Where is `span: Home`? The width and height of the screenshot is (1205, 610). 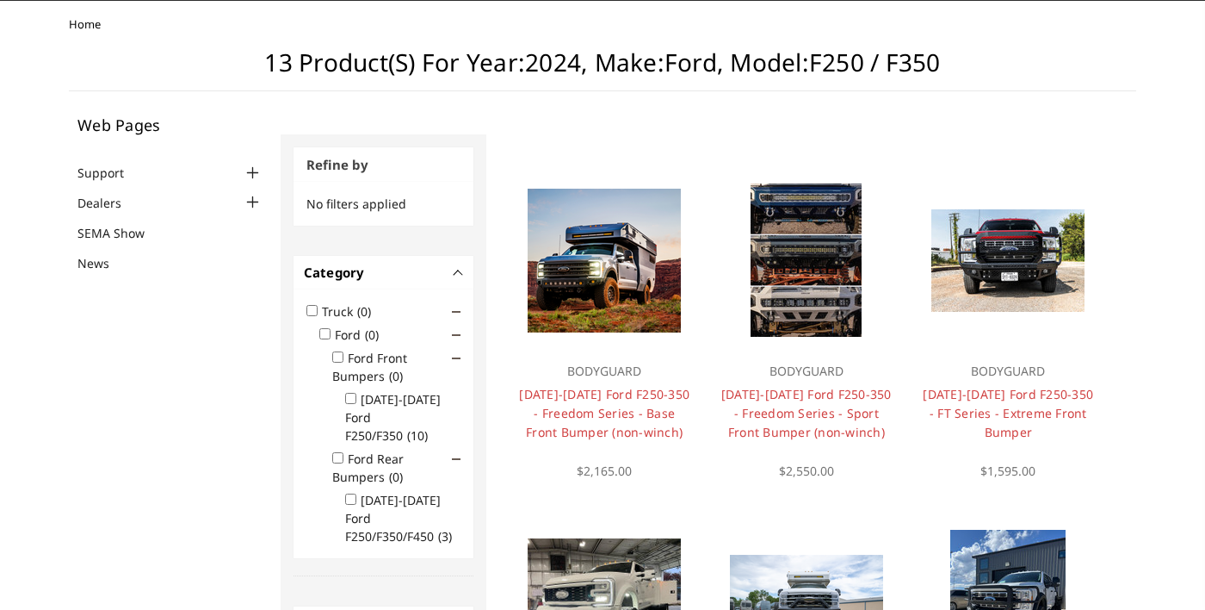 span: Home is located at coordinates (84, 24).